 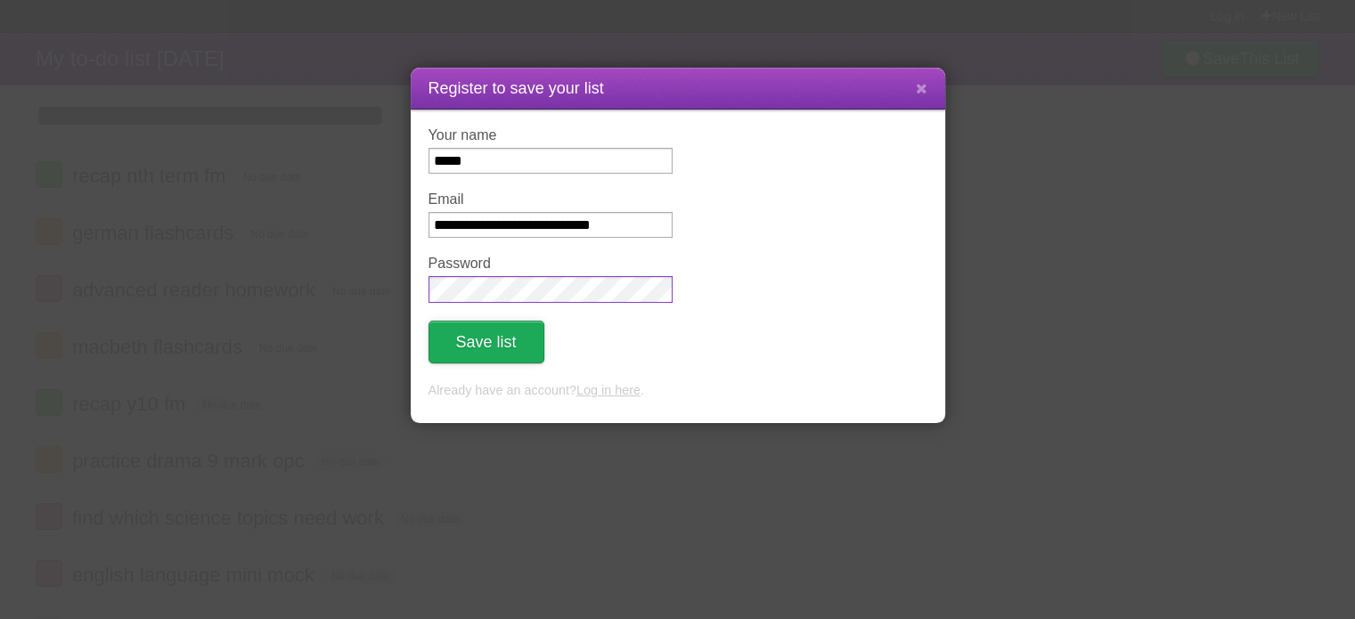 What do you see at coordinates (678, 391) in the screenshot?
I see `p: Already have an account? .` at bounding box center [678, 391].